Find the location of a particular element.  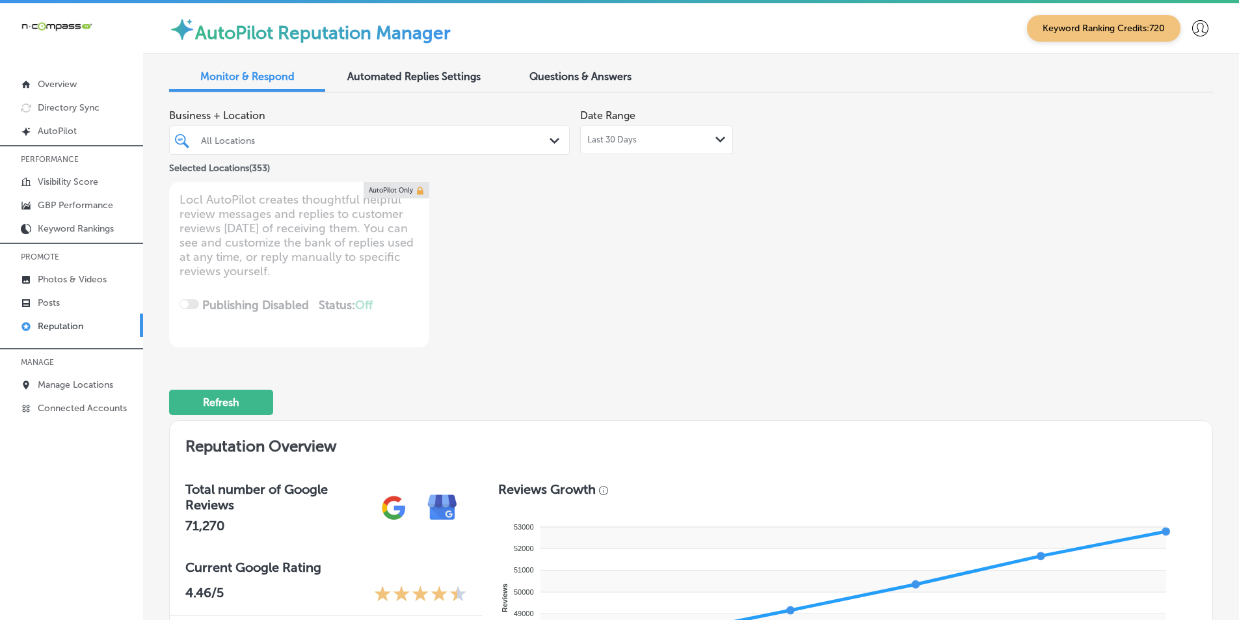

span: Keyword Ranking Credits: 720 is located at coordinates (1104, 28).